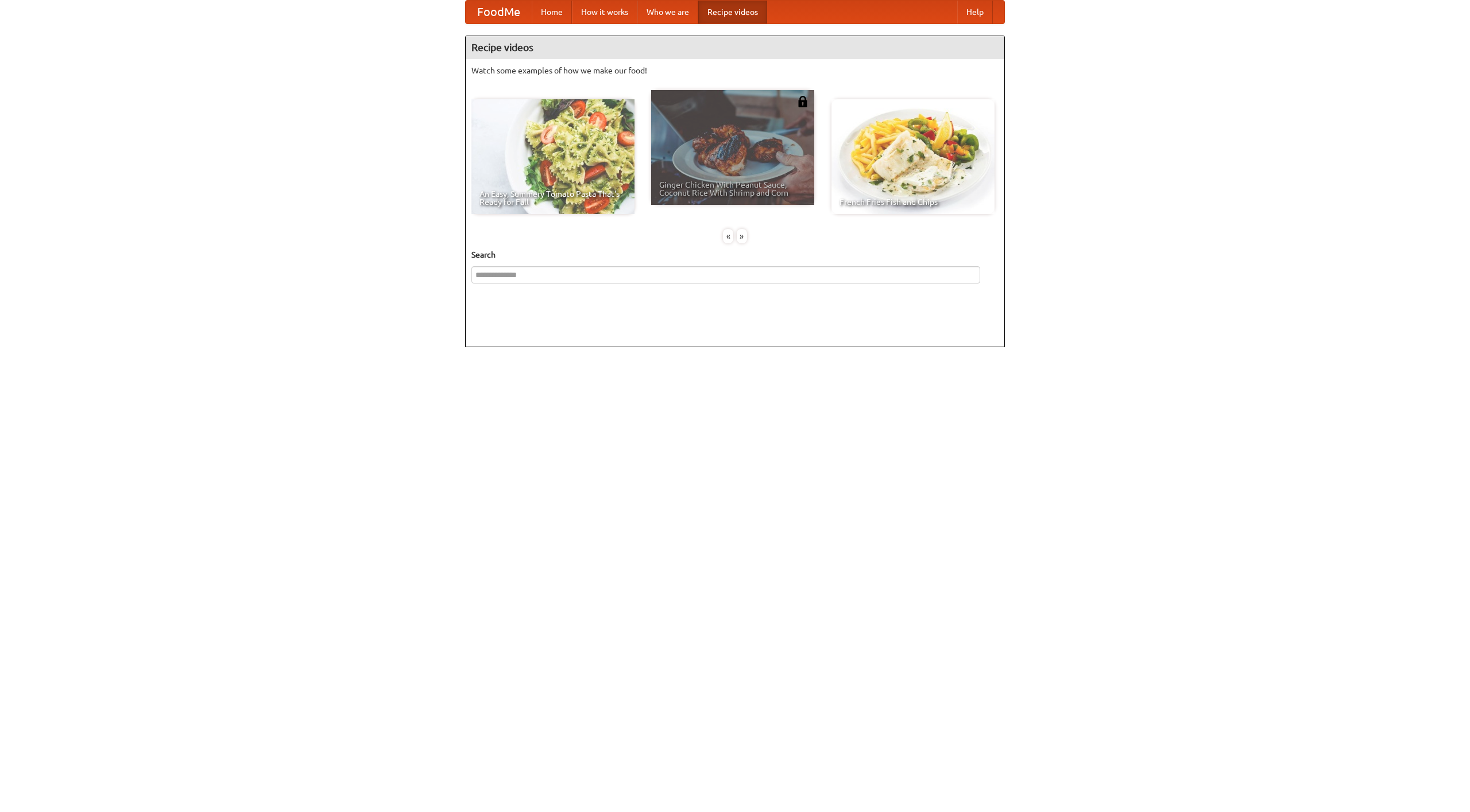 The width and height of the screenshot is (1470, 812). I want to click on p: Watch some examples of how we make our food!, so click(735, 71).